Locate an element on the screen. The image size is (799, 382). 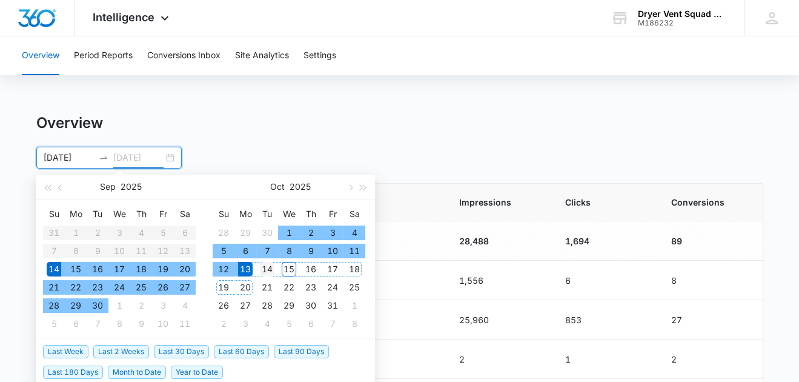
div: 11 is located at coordinates (354, 251).